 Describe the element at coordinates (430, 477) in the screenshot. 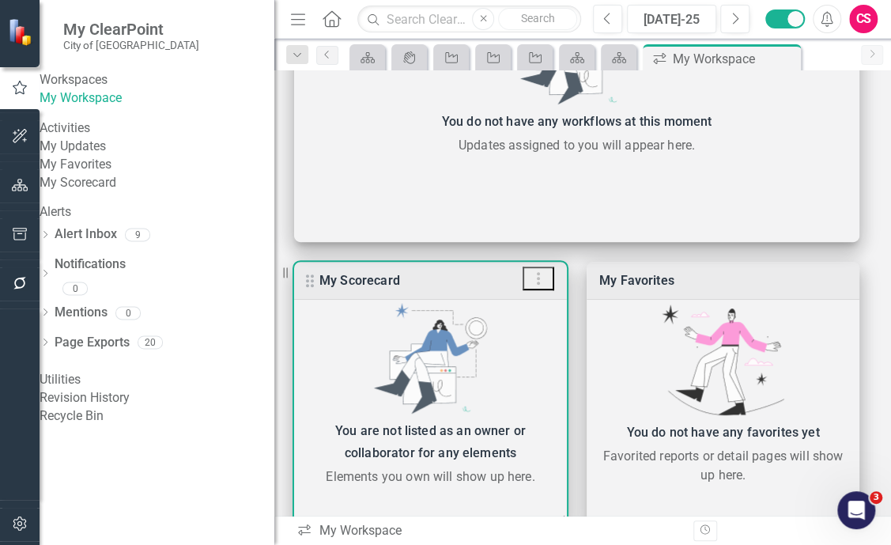

I see `div: Elements you own will show up here.` at that location.